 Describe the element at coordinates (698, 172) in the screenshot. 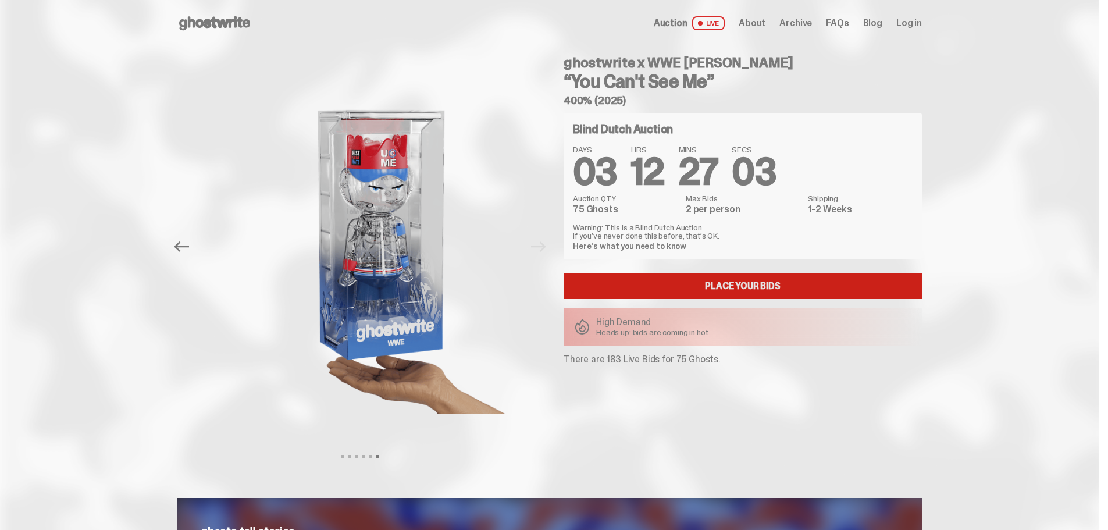

I see `span: 27` at that location.